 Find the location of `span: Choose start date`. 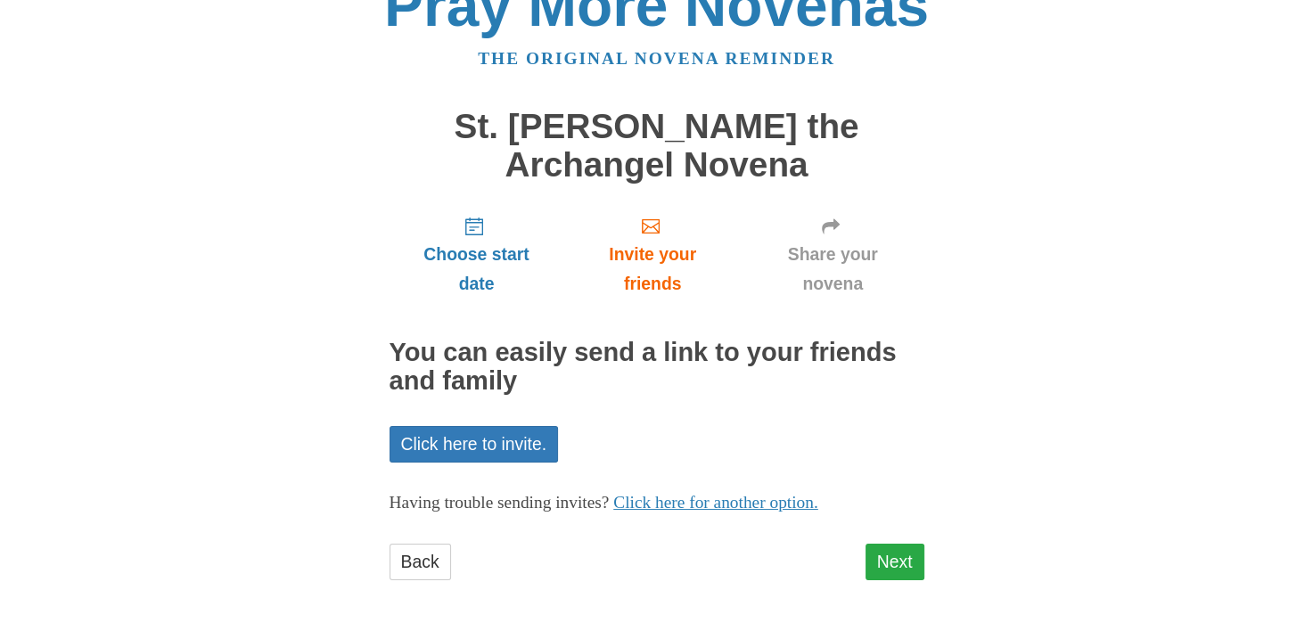

span: Choose start date is located at coordinates (477, 269).